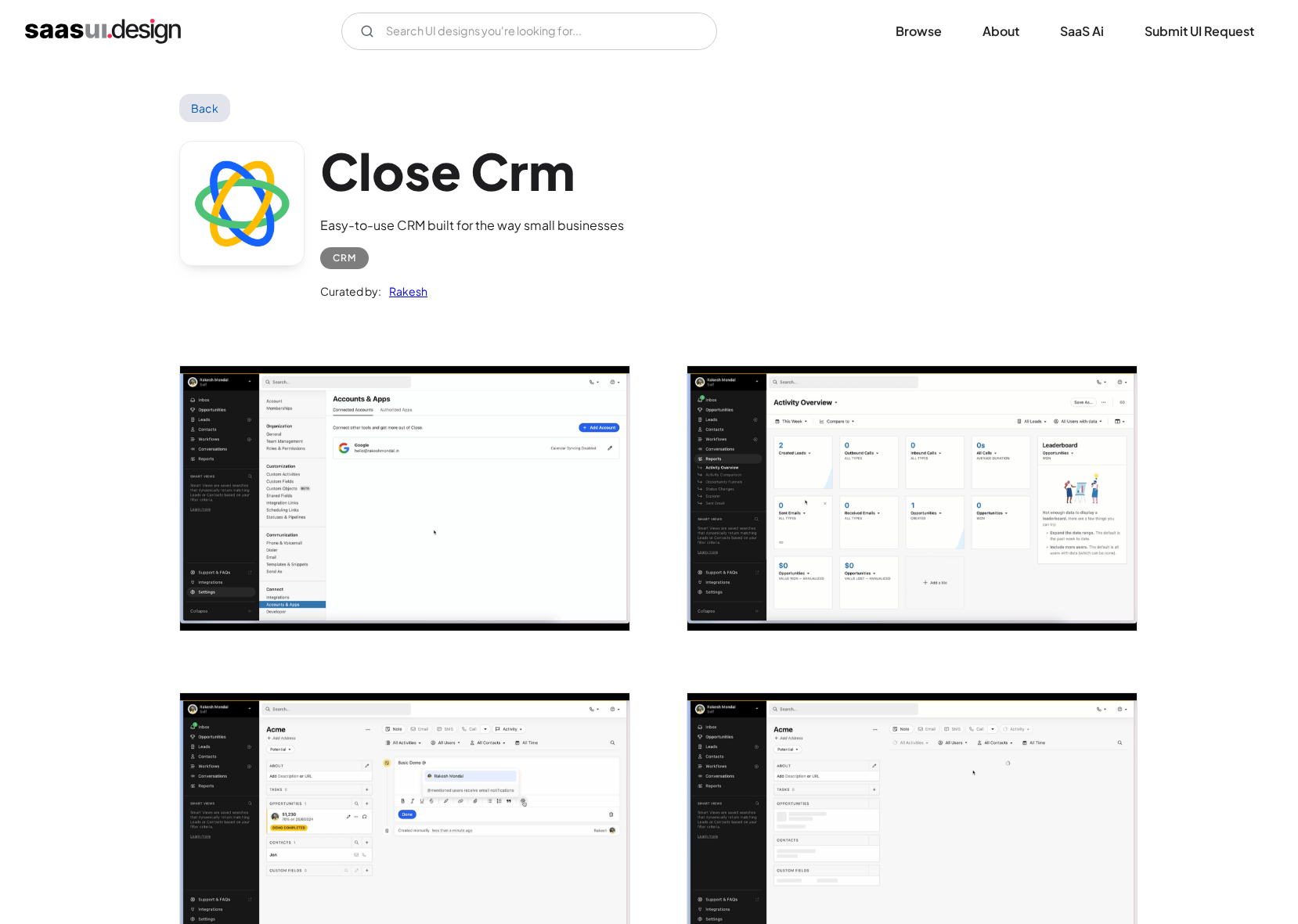 The height and width of the screenshot is (924, 1298). Describe the element at coordinates (345, 258) in the screenshot. I see `div: CRM` at that location.